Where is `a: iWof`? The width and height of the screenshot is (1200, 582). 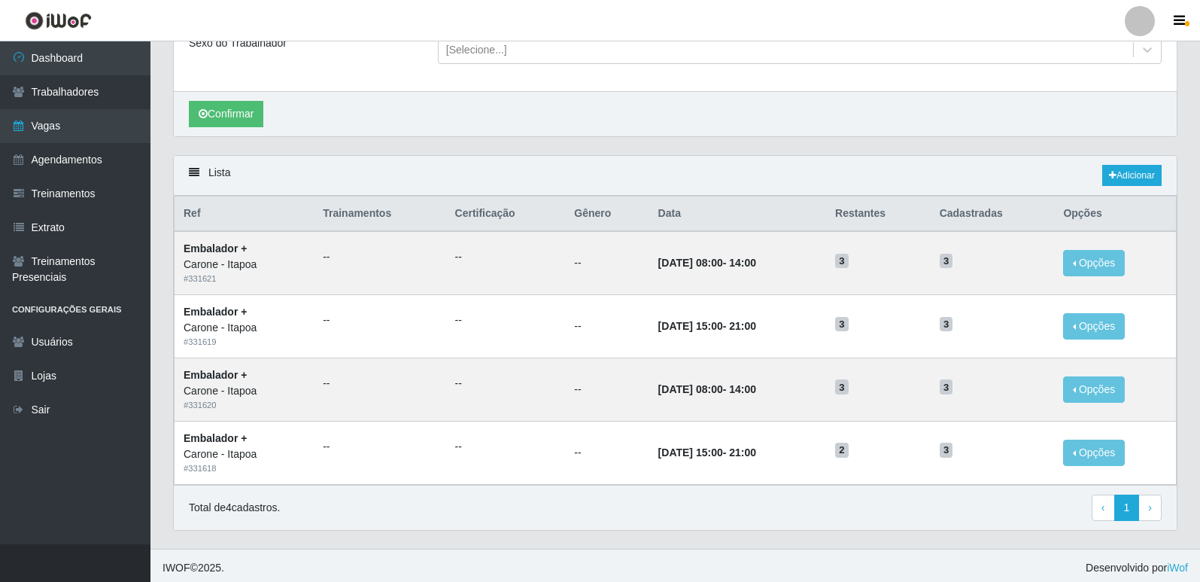 a: iWof is located at coordinates (1178, 567).